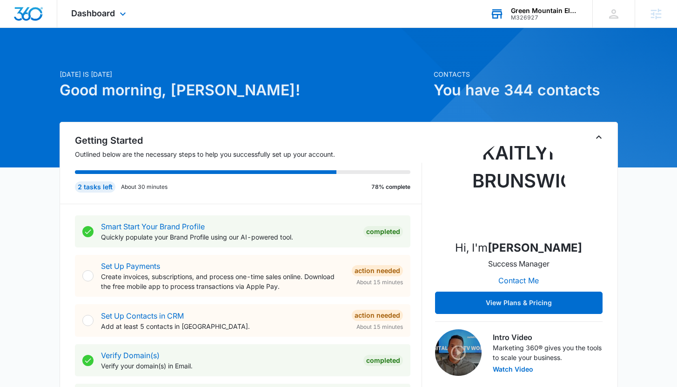 The width and height of the screenshot is (677, 387). Describe the element at coordinates (130, 266) in the screenshot. I see `a: Set Up Payments` at that location.